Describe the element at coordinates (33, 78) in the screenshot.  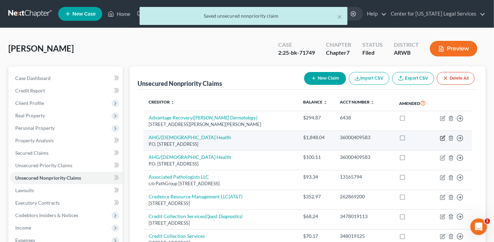
I see `span: Case Dashboard` at that location.